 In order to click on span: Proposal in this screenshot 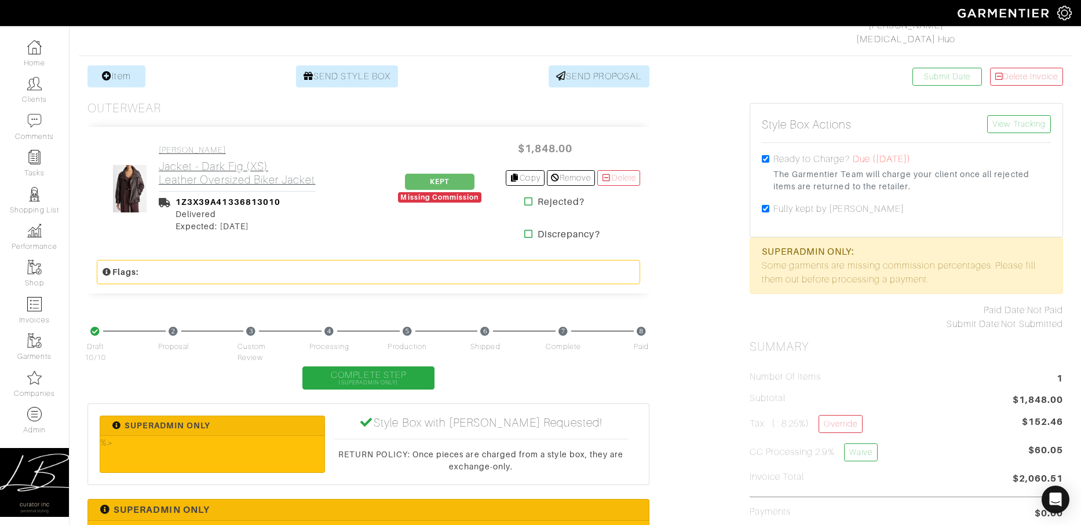, I will do `click(173, 347)`.